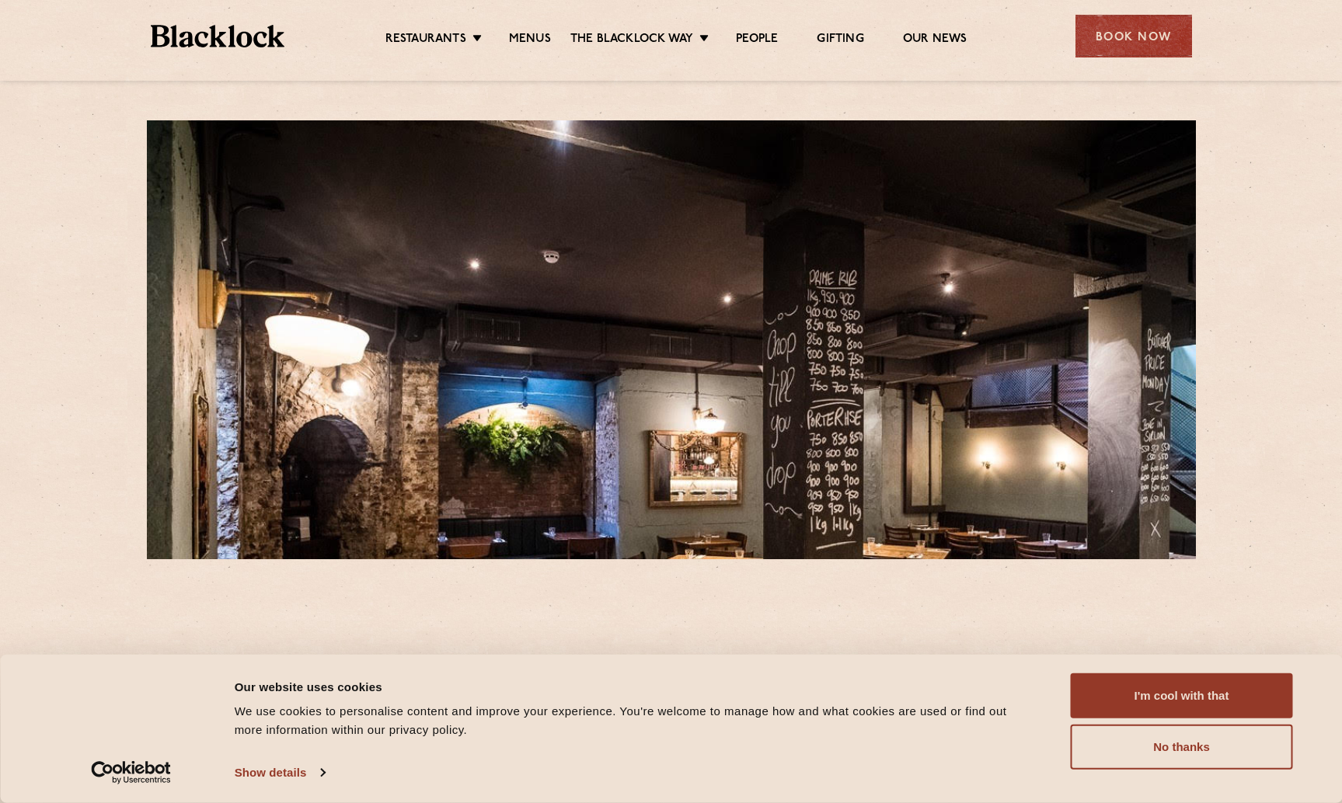  Describe the element at coordinates (426, 40) in the screenshot. I see `a: Restaurants` at that location.